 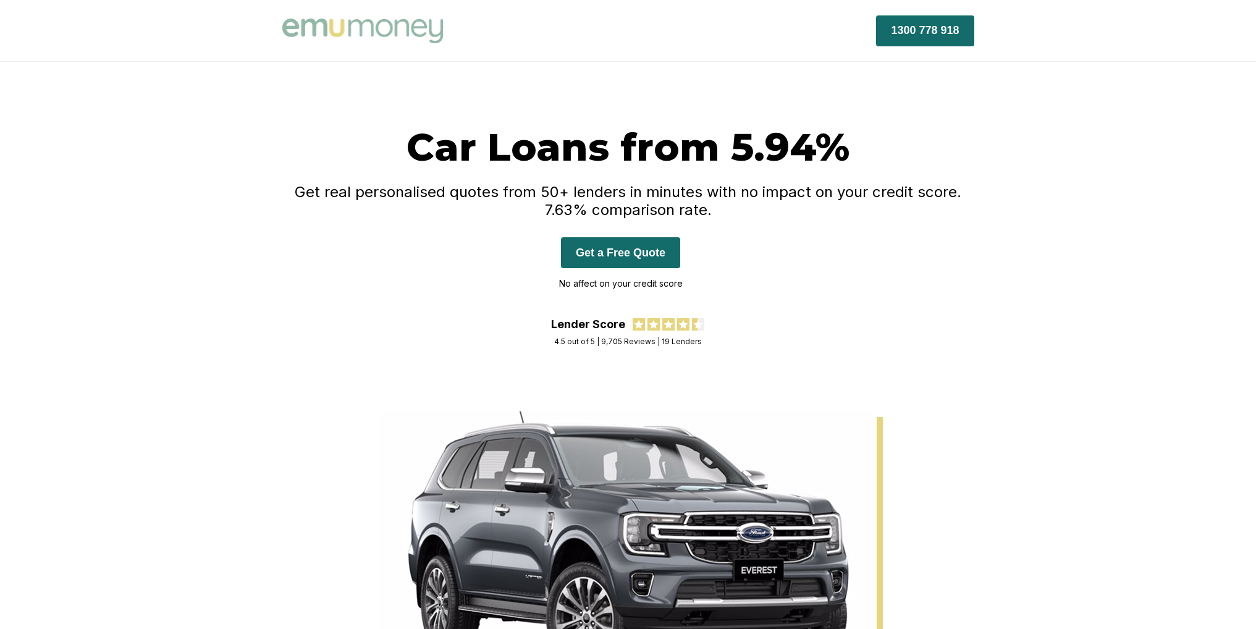 What do you see at coordinates (621, 283) in the screenshot?
I see `p: No affect on your credit score` at bounding box center [621, 283].